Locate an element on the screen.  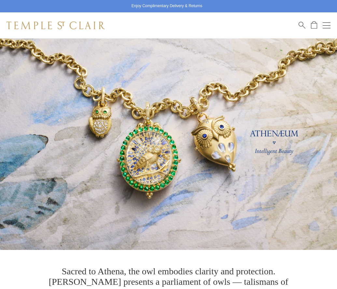
button: Open navigation is located at coordinates (326, 25).